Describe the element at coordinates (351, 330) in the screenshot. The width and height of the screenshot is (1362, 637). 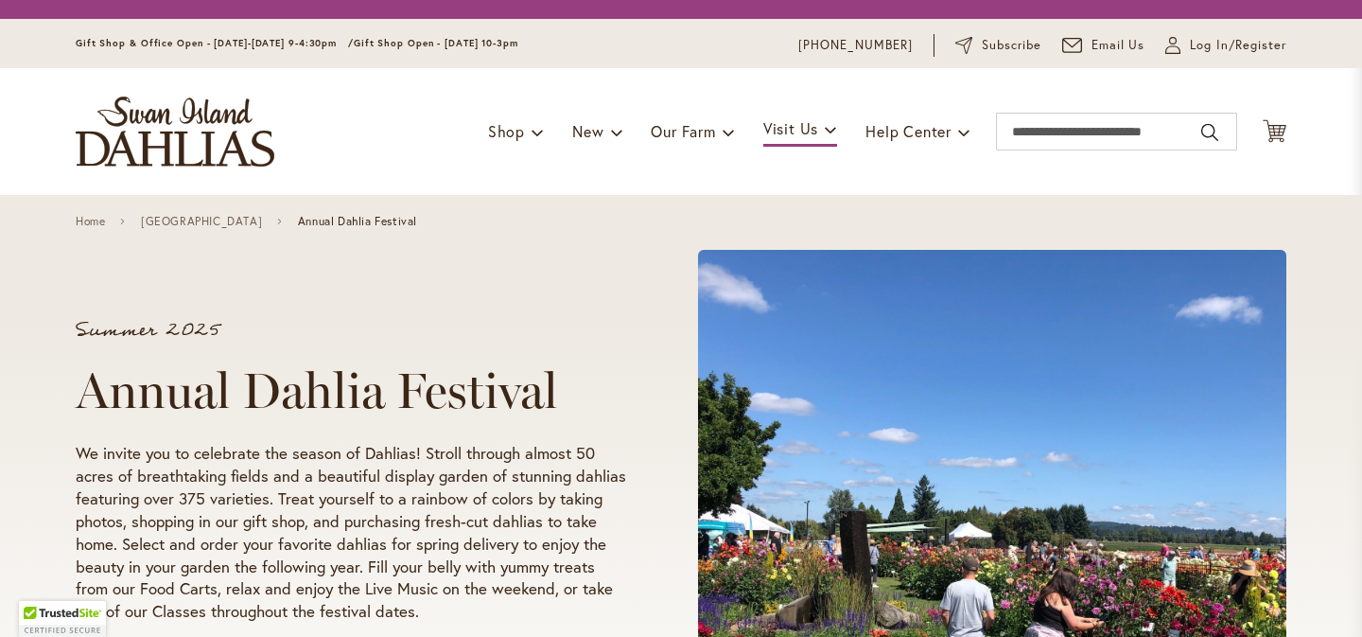
I see `p: Summer 2025` at that location.